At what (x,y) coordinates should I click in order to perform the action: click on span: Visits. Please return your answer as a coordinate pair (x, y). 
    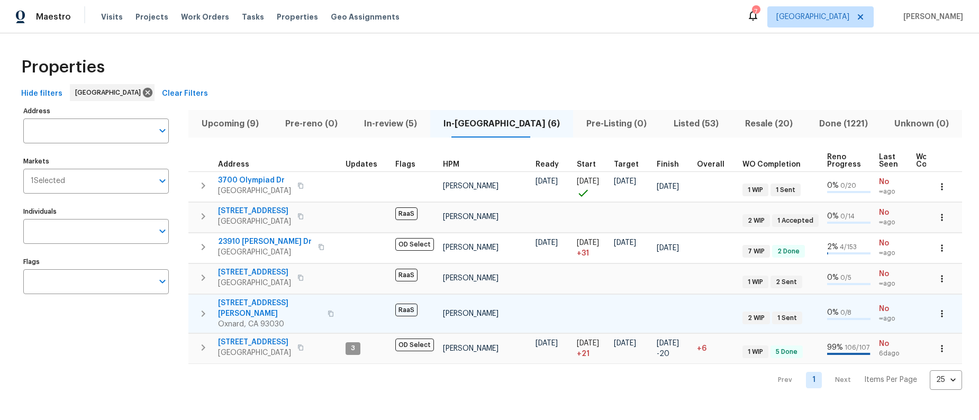
    Looking at the image, I should click on (112, 17).